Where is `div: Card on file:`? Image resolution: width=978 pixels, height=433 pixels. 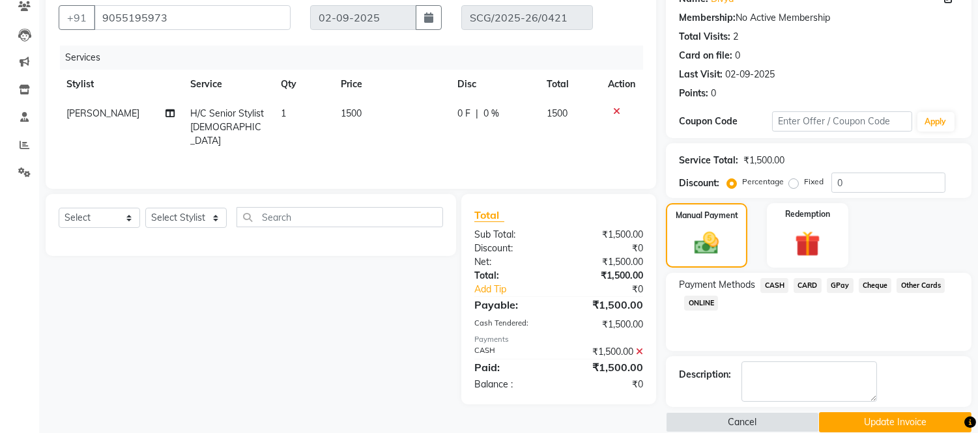 div: Card on file: is located at coordinates (706, 55).